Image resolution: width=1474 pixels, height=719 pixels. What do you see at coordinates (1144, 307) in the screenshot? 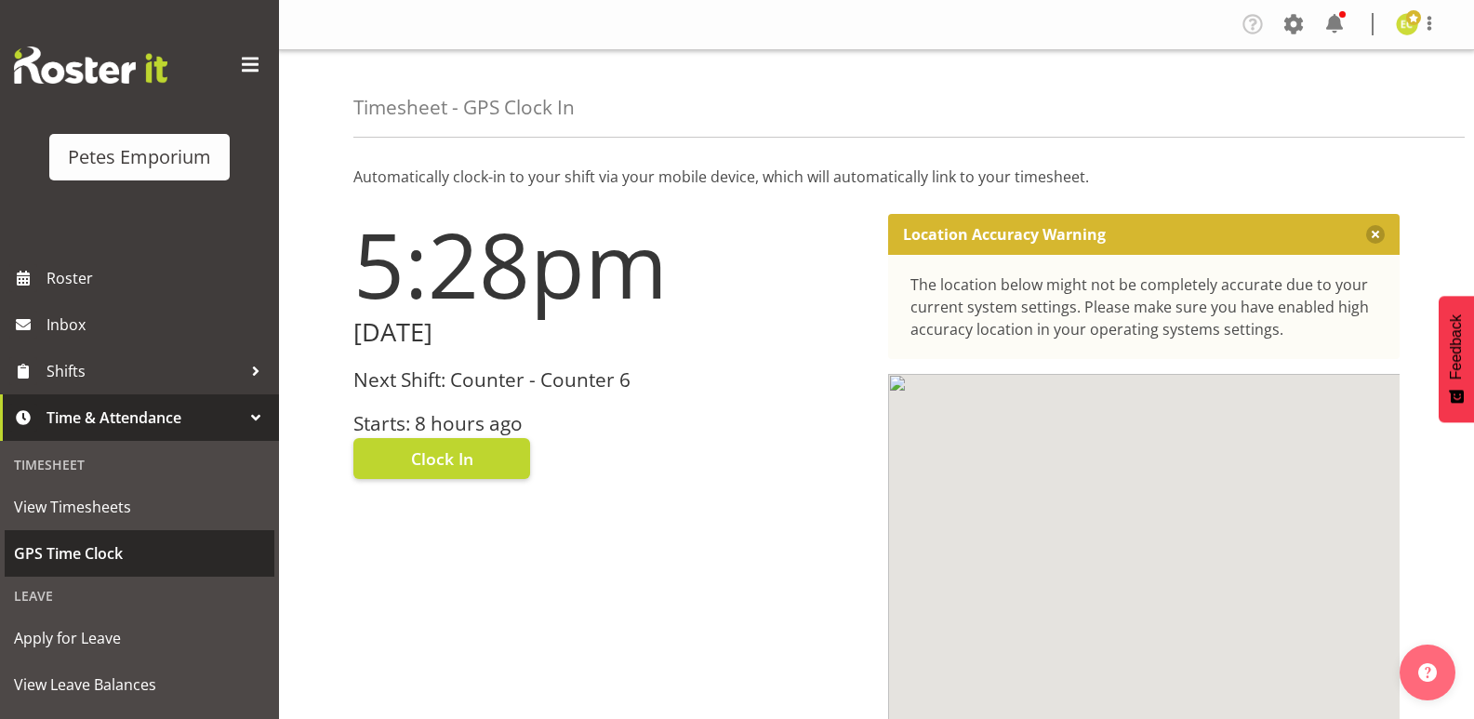
I see `div: The location below might not be completely accurate due to your current system settings. Please m...` at bounding box center [1144, 307].